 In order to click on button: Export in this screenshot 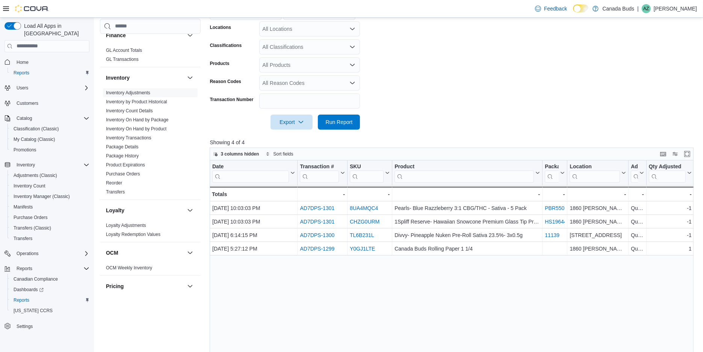, I will do `click(291, 122)`.